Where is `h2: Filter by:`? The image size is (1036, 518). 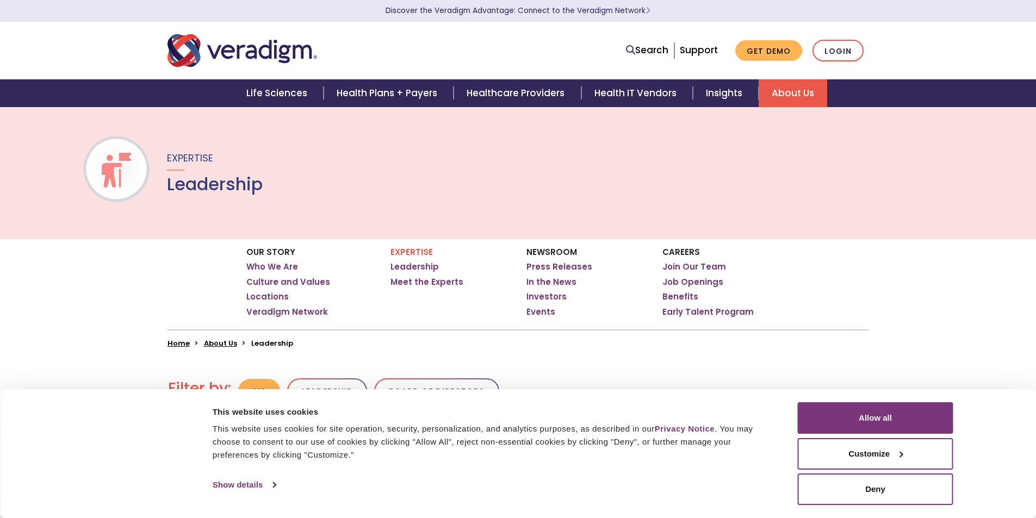
h2: Filter by: is located at coordinates (200, 389).